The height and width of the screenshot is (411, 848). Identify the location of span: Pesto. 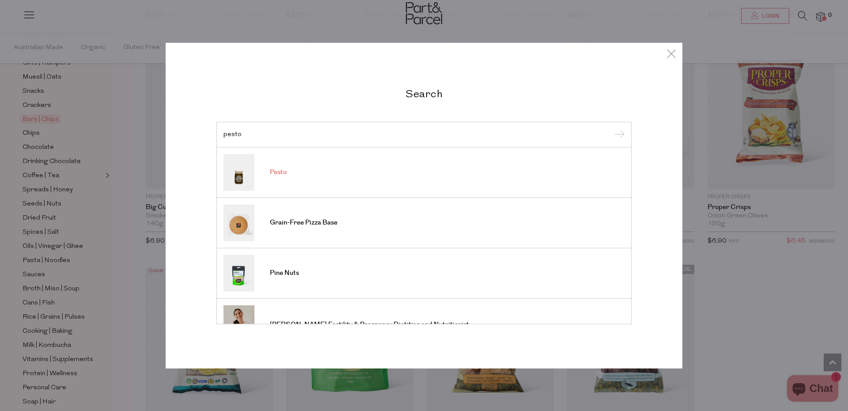
(278, 172).